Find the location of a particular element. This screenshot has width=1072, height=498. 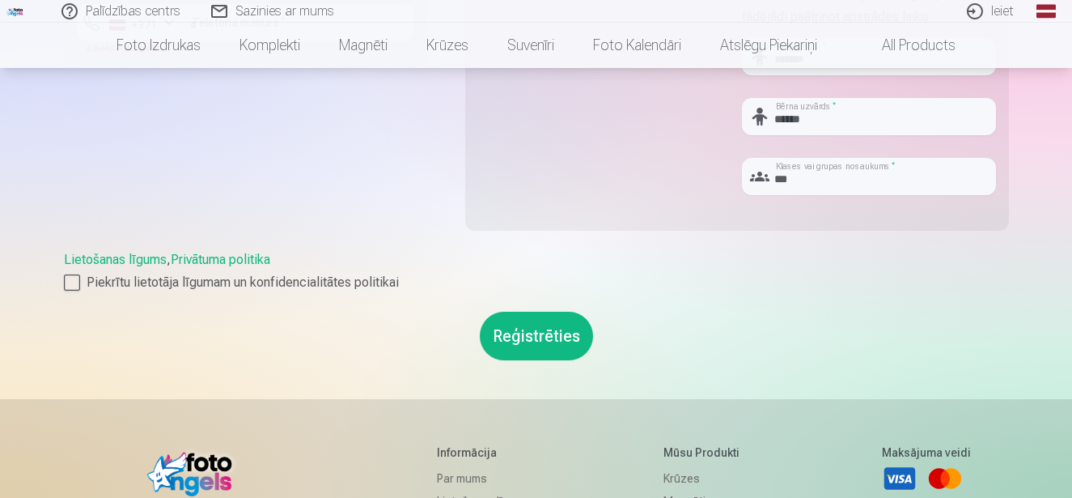

img: /fa1 is located at coordinates (15, 11).